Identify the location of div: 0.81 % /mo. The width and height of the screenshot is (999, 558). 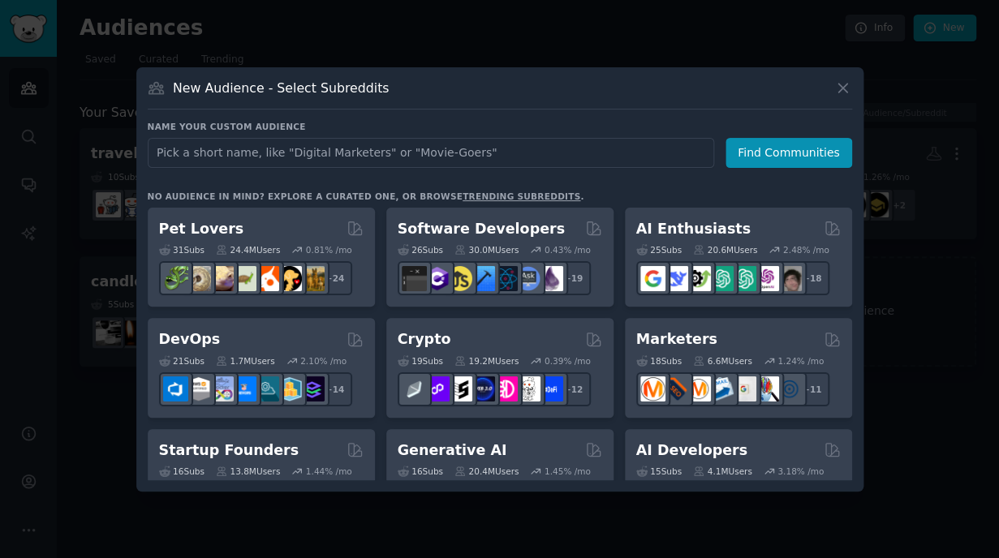
(329, 250).